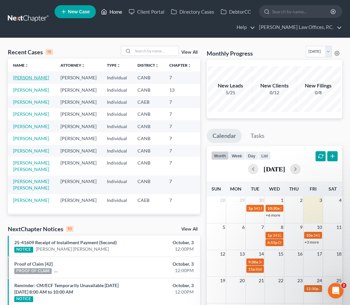 This screenshot has height=305, width=350. Describe the element at coordinates (273, 215) in the screenshot. I see `a: +6 more` at that location.